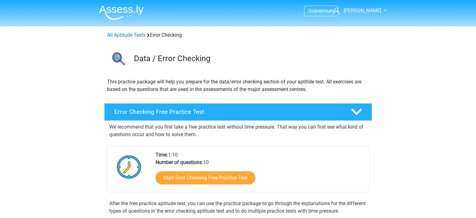 This screenshot has height=218, width=476. Describe the element at coordinates (126, 35) in the screenshot. I see `a: All Aptitude Tests` at that location.